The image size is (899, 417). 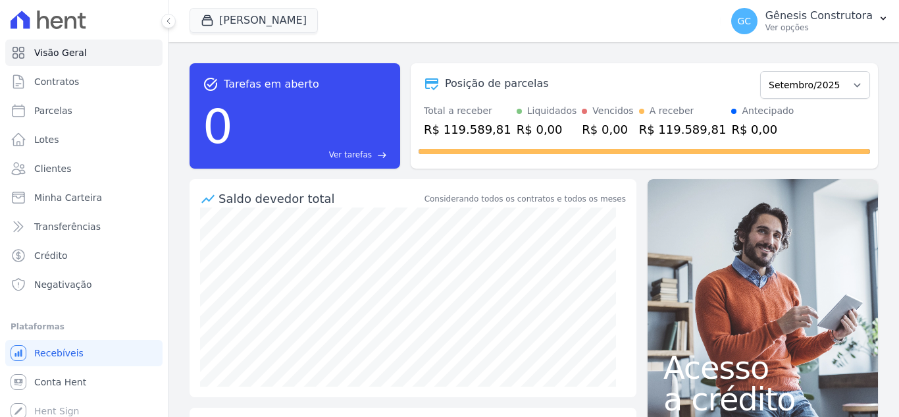 What do you see at coordinates (84, 53) in the screenshot?
I see `a: Visão Geral` at bounding box center [84, 53].